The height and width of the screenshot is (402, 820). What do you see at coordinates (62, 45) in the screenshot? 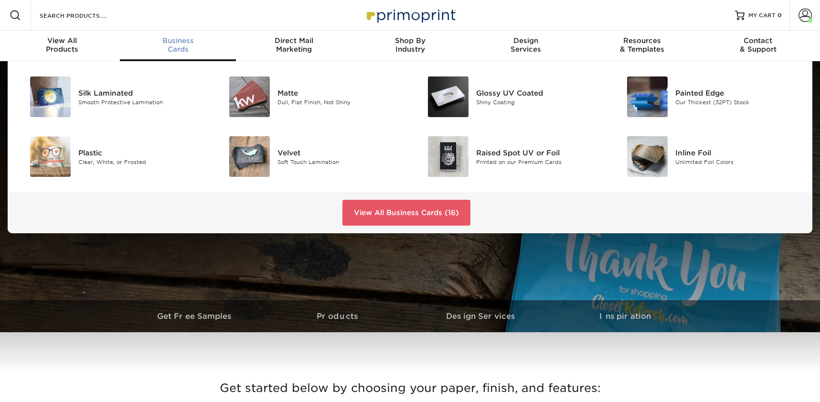
I see `div: Products` at bounding box center [62, 45].